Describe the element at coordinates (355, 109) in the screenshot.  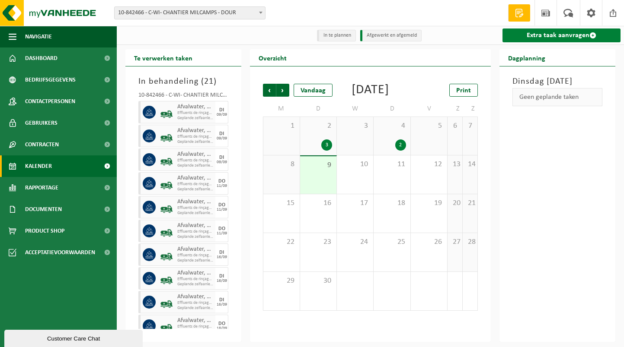
I see `td: W` at that location.